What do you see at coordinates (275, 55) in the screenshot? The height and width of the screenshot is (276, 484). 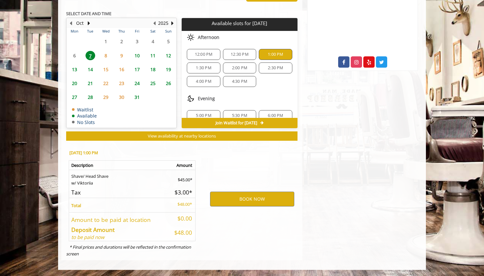 I see `div: 1:00 PM` at bounding box center [275, 55].